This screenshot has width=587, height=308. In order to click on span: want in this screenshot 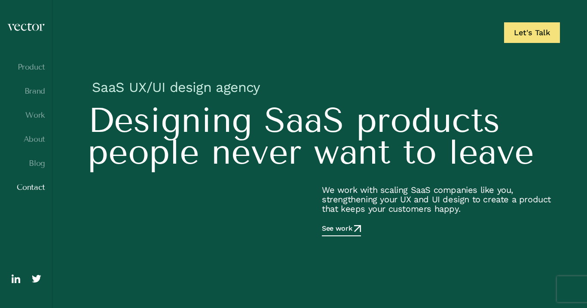, I will do `click(352, 152)`.